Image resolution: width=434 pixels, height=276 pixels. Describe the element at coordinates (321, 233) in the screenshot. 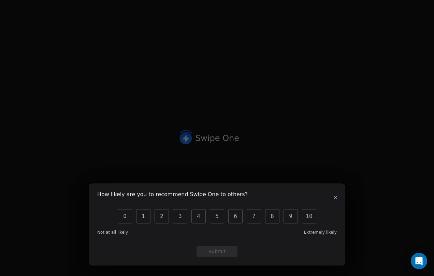

I see `span: Extremely likely` at that location.